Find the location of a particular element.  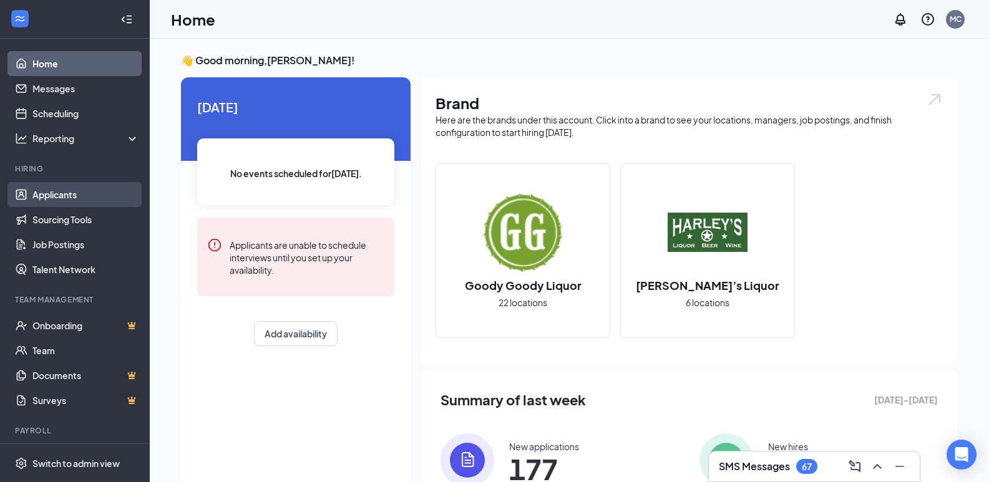

a: OnboardingCrown is located at coordinates (86, 326).